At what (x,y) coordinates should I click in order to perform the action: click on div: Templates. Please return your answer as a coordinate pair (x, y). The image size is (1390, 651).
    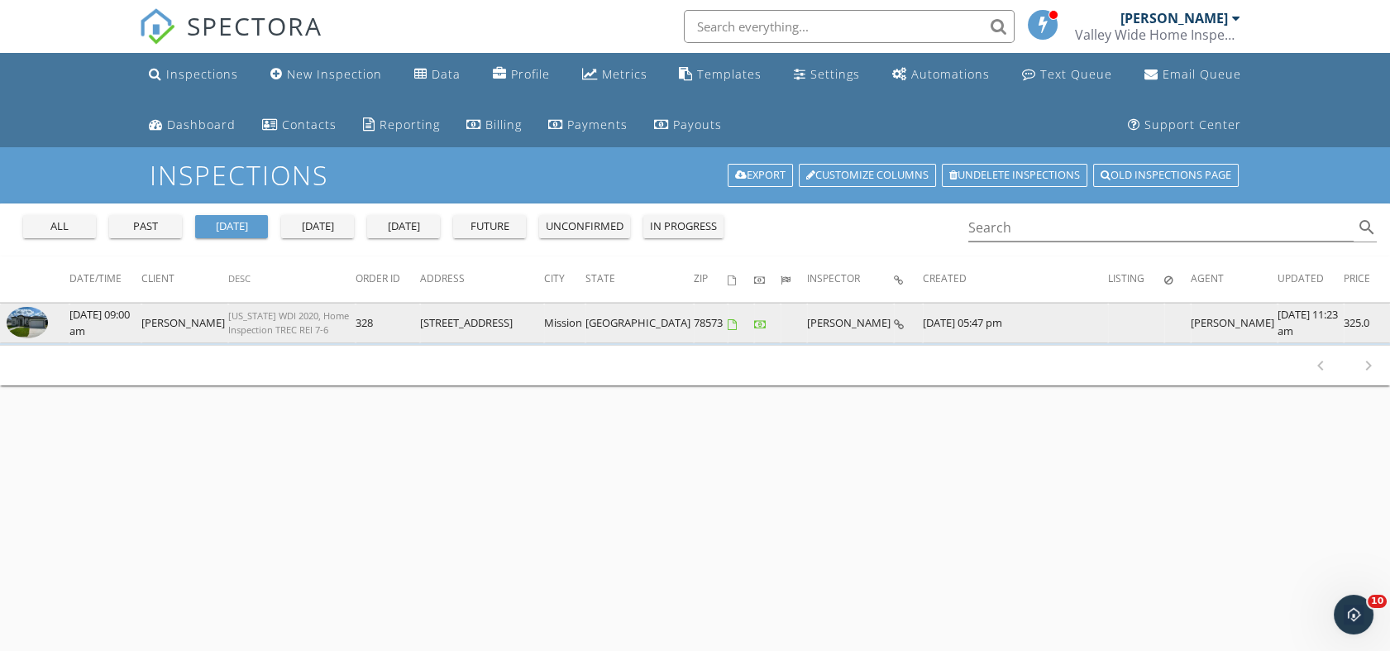
    Looking at the image, I should click on (730, 74).